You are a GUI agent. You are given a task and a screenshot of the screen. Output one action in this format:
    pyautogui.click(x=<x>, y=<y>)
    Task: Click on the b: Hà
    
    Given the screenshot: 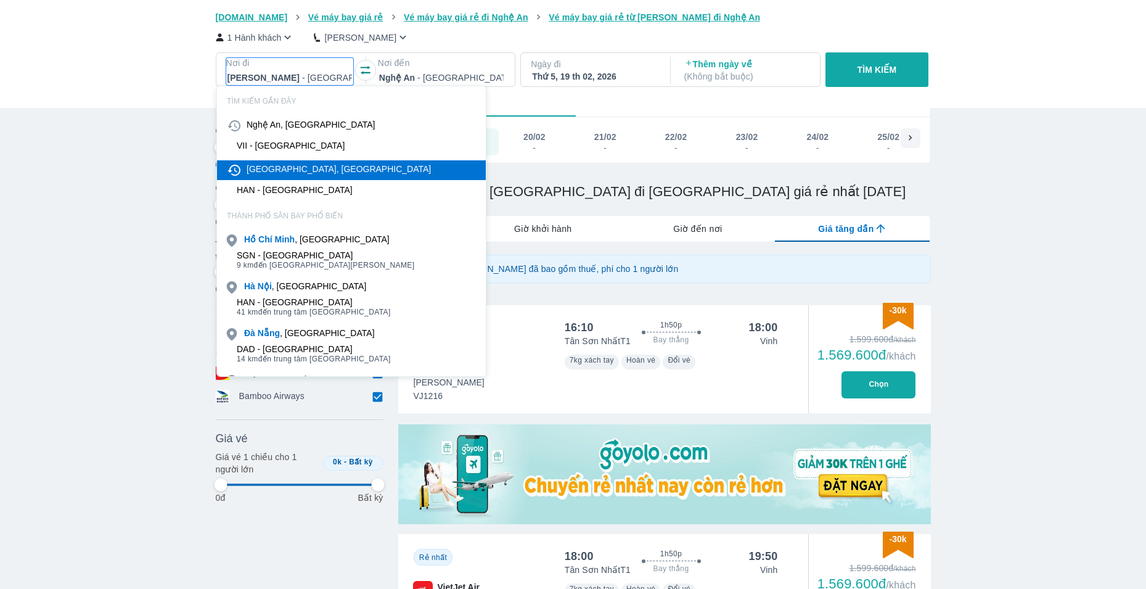 What is the action you would take?
    pyautogui.click(x=250, y=286)
    